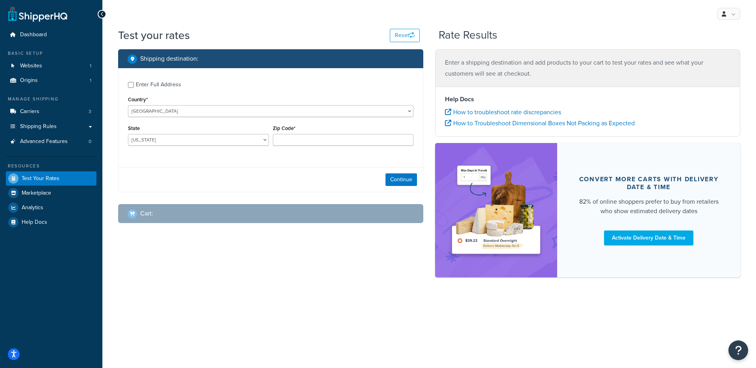 The image size is (756, 368). Describe the element at coordinates (29, 80) in the screenshot. I see `span: Origins` at that location.